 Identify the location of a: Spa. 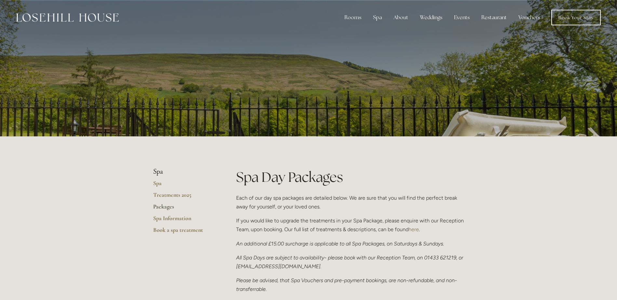
(184, 186).